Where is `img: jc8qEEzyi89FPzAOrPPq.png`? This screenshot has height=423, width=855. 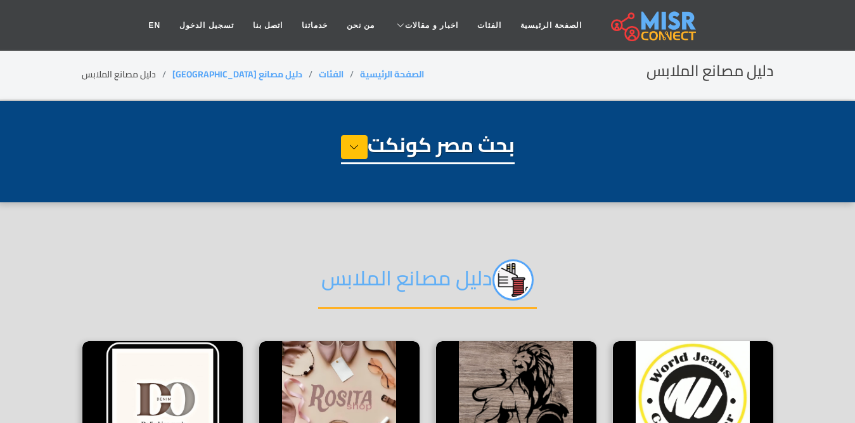 img: jc8qEEzyi89FPzAOrPPq.png is located at coordinates (513, 280).